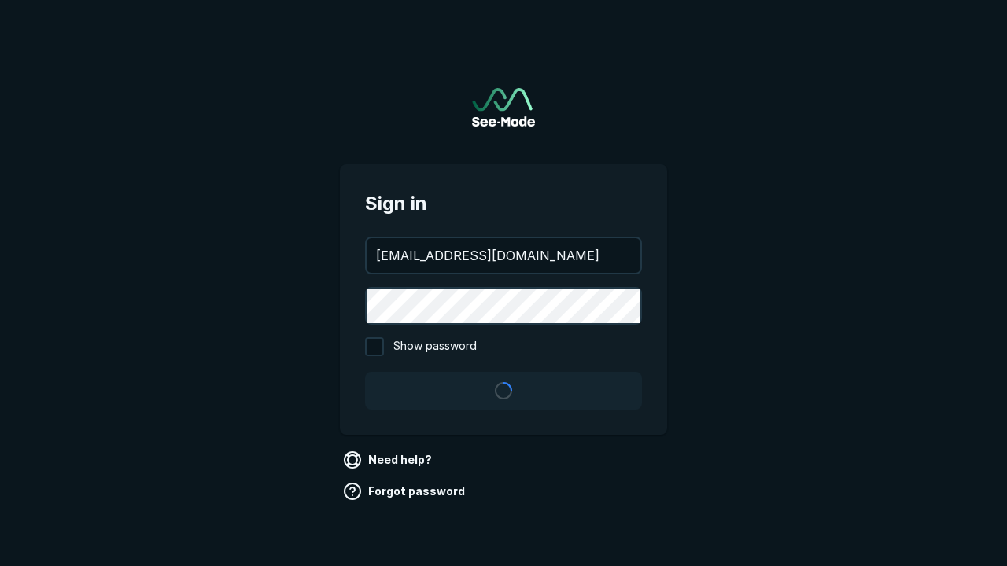 The image size is (1007, 566). I want to click on span: Sign in, so click(503, 204).